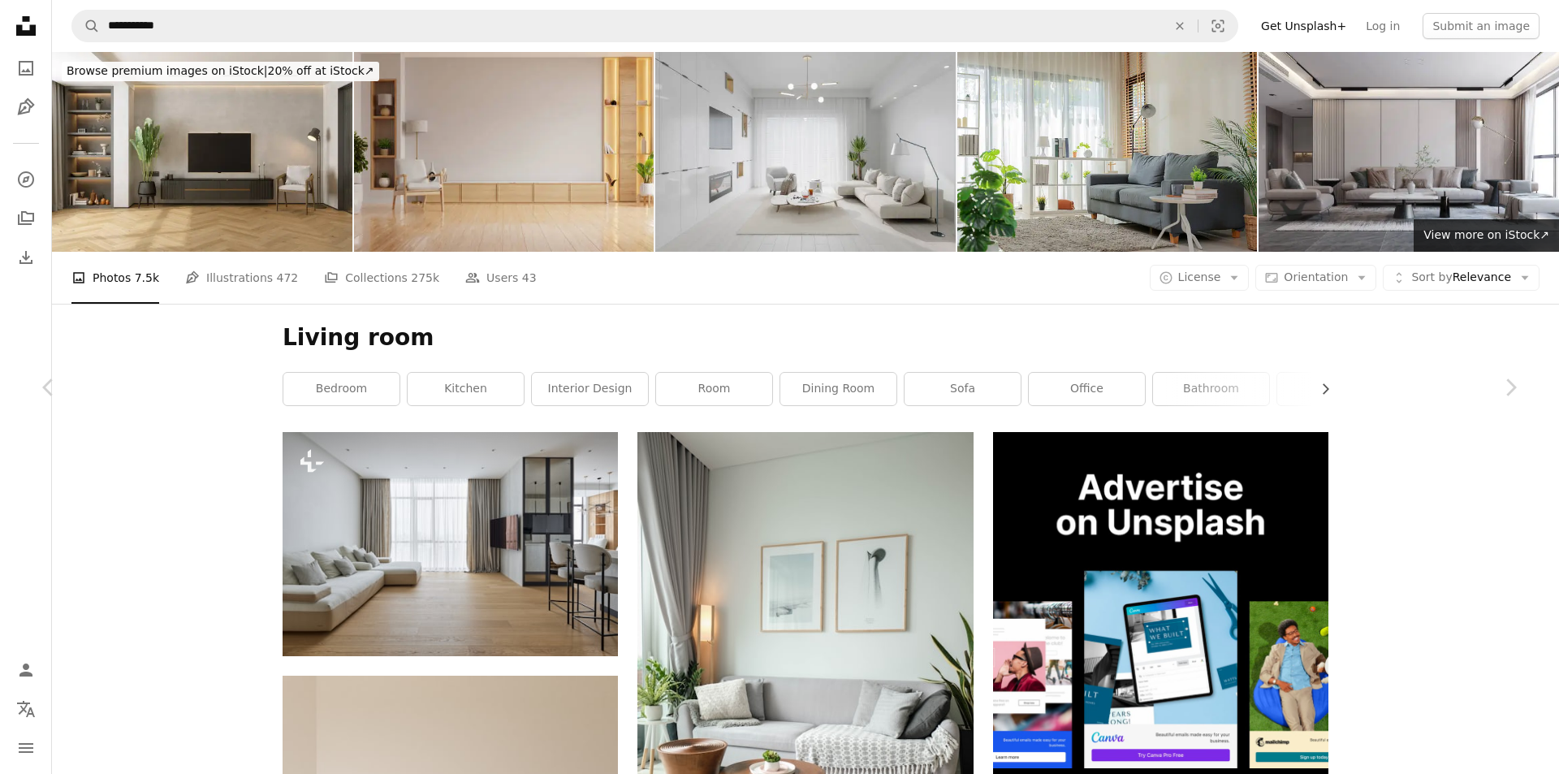 This screenshot has height=774, width=1559. I want to click on a: room, so click(714, 389).